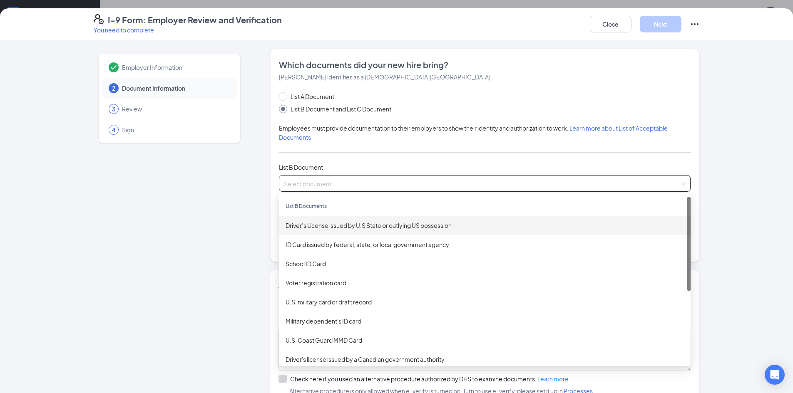 This screenshot has width=793, height=393. I want to click on button: Close, so click(610, 24).